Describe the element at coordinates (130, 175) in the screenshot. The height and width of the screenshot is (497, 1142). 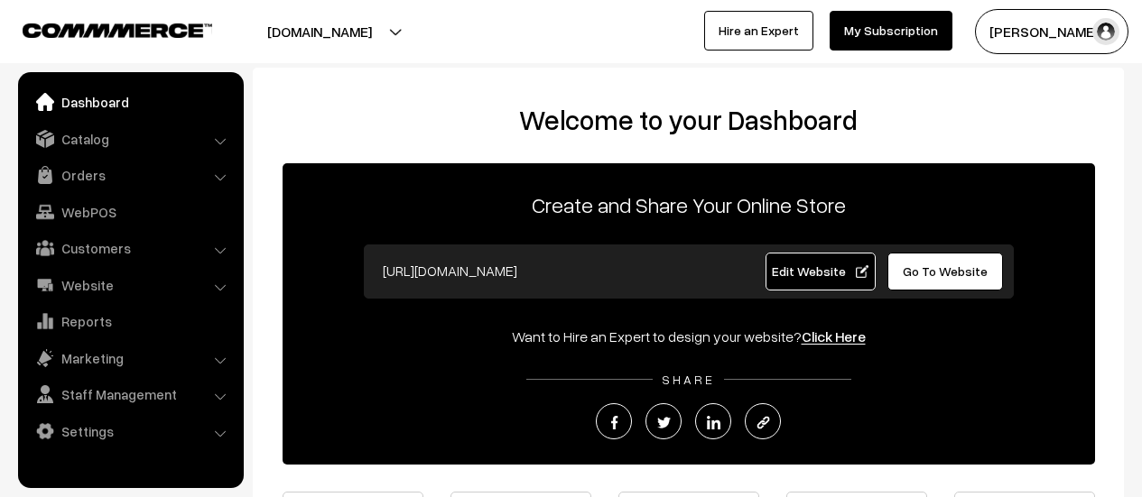
I see `a: Orders` at that location.